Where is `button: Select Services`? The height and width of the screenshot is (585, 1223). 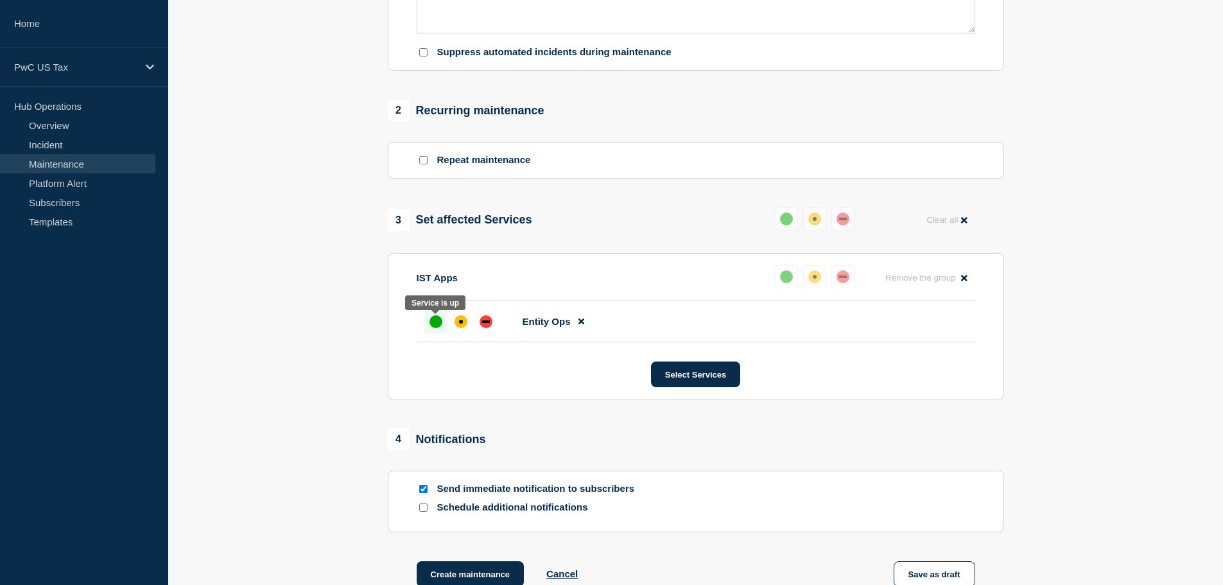 button: Select Services is located at coordinates (695, 374).